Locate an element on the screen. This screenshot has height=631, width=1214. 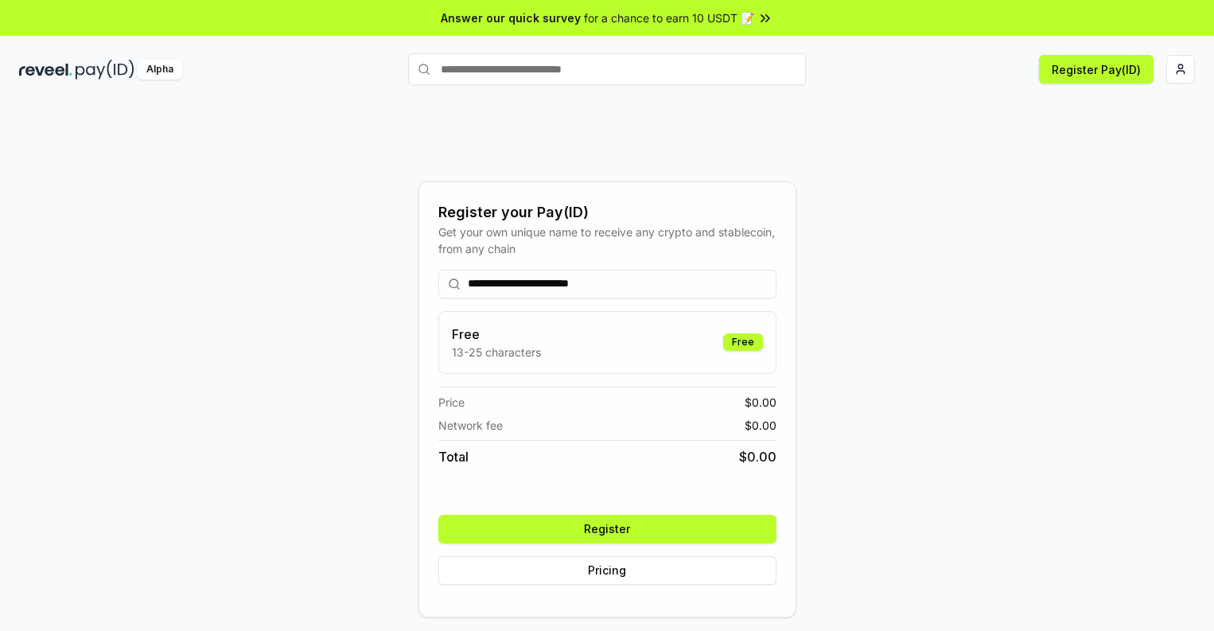
div: Register your Pay(ID) is located at coordinates (607, 212).